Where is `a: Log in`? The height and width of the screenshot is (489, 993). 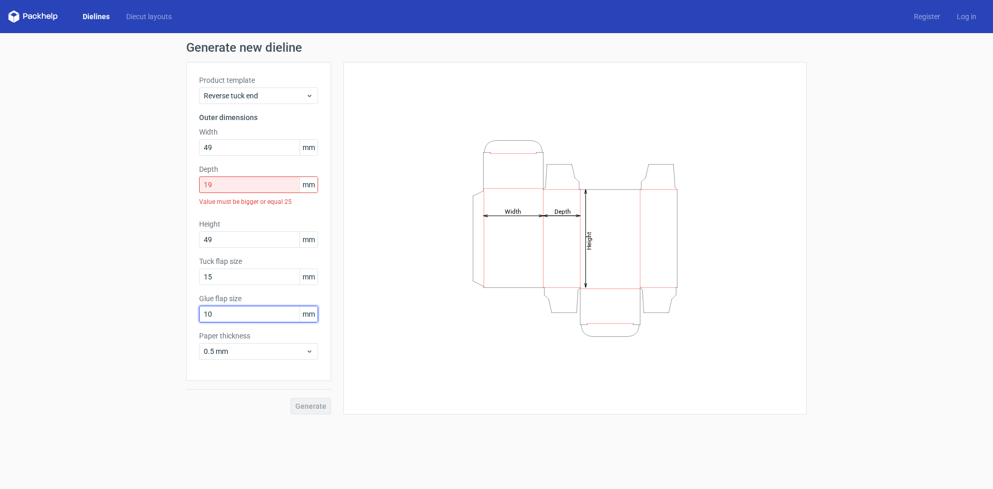 a: Log in is located at coordinates (967, 17).